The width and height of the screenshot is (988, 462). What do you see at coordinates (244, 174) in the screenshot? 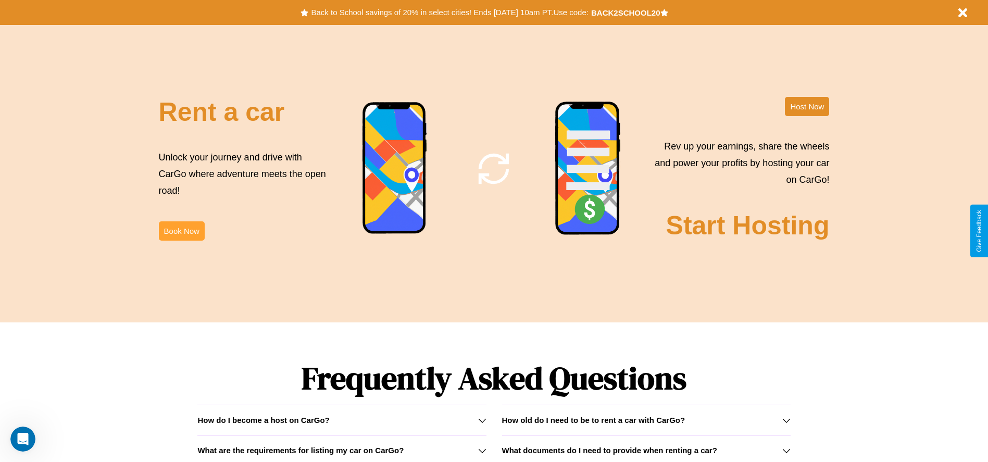
I see `p: Unlock your journey and drive with CarGo where adventure meets the open road!` at bounding box center [244, 174].